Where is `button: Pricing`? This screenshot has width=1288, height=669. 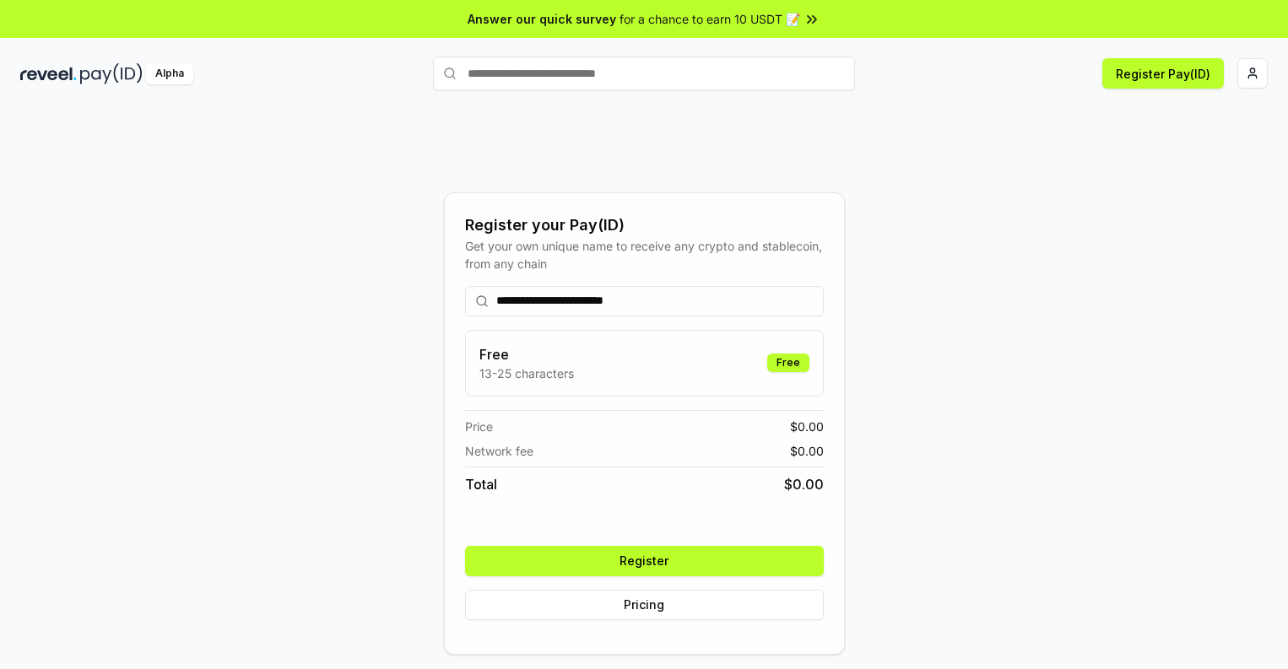
button: Pricing is located at coordinates (644, 605).